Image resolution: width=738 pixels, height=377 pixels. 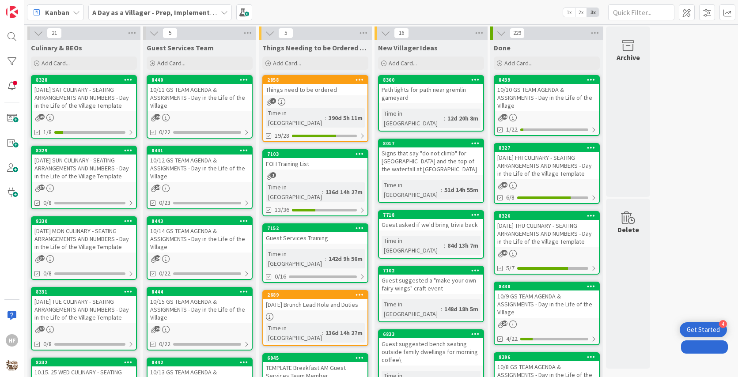 I want to click on div: Open Get Started checklist, remaining modules: 4, so click(x=703, y=330).